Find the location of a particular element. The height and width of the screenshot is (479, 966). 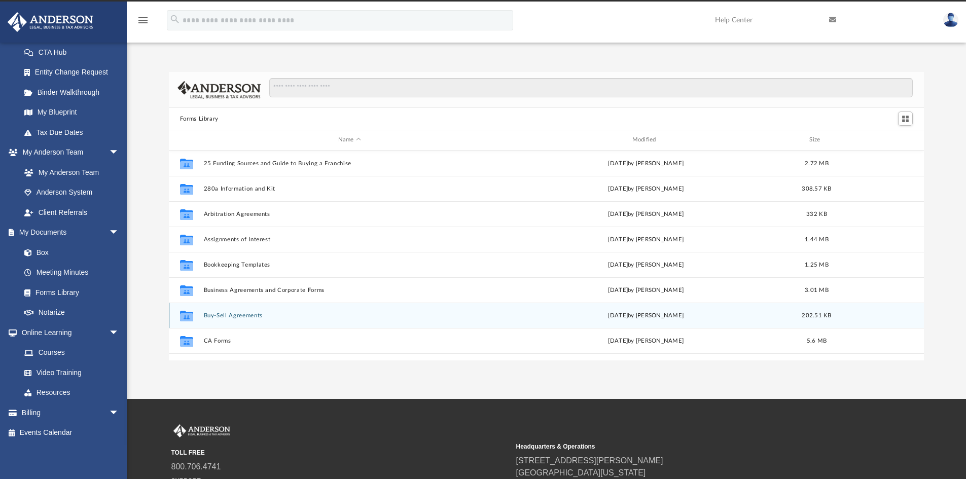

button: 25 Funding Sources and Guide to Buying a Franchise is located at coordinates (349, 163).